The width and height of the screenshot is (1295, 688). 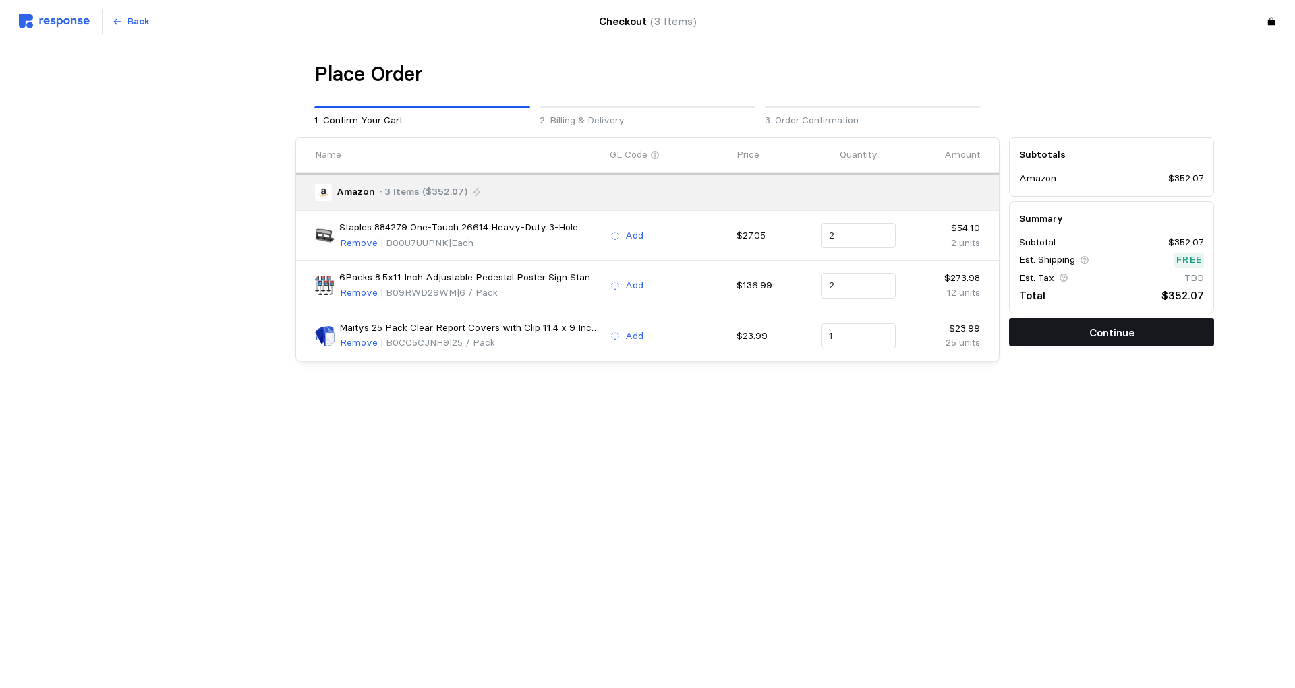 I want to click on p: Subtotal, so click(x=1037, y=243).